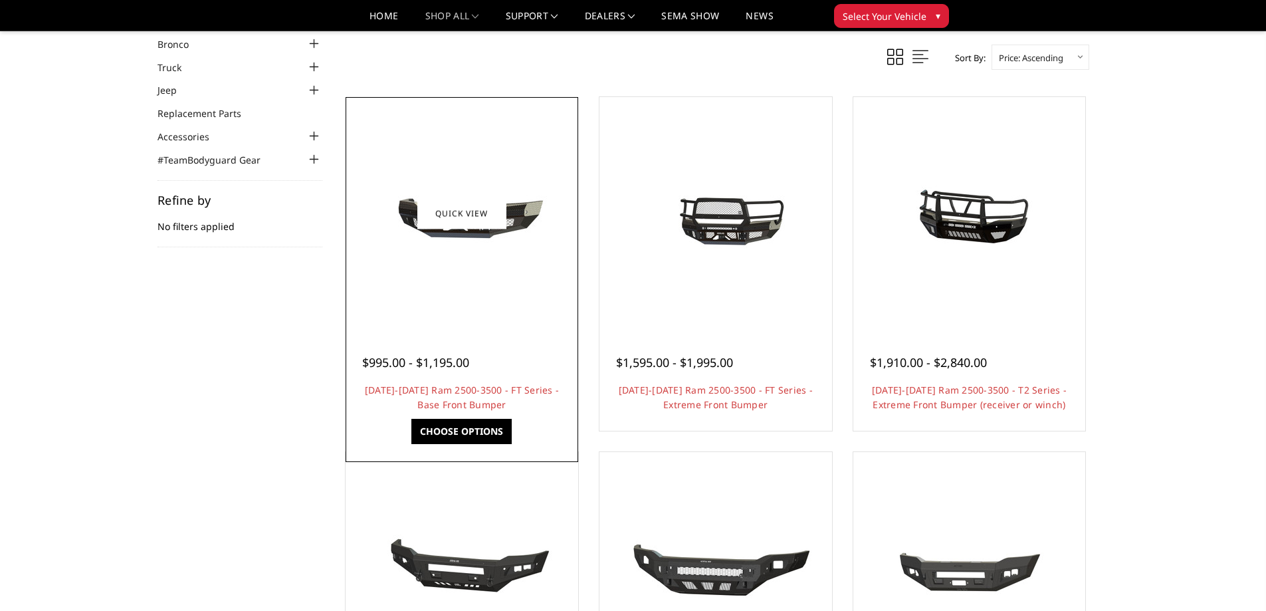 The width and height of the screenshot is (1266, 611). What do you see at coordinates (610, 21) in the screenshot?
I see `a: Dealers` at bounding box center [610, 21].